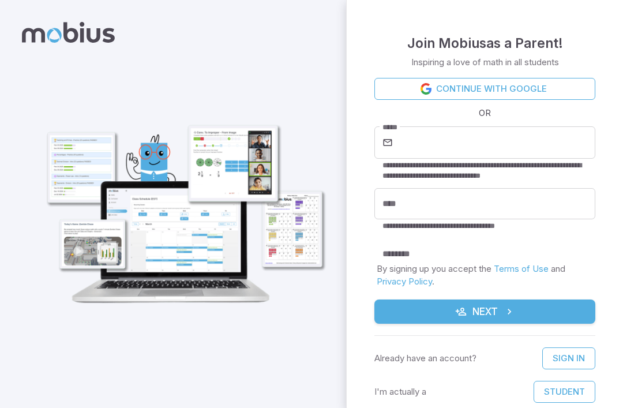 This screenshot has width=623, height=408. Describe the element at coordinates (425, 358) in the screenshot. I see `p: Already have an account?` at that location.